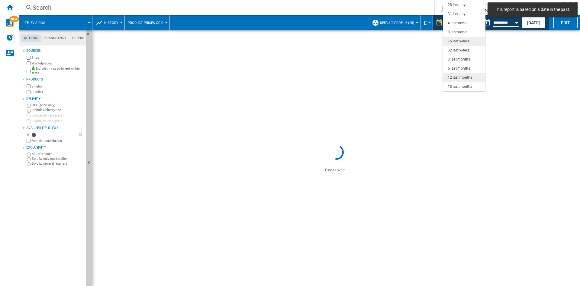 Image resolution: width=580 pixels, height=286 pixels. Describe the element at coordinates (533, 10) in the screenshot. I see `span: This report is based on a date in the past.` at that location.